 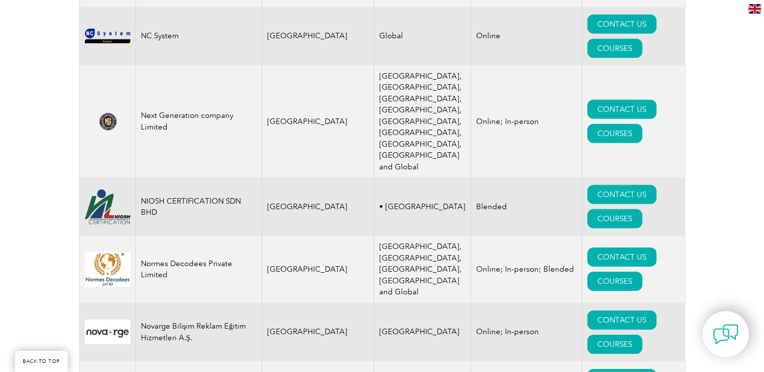 I want to click on td: Blended, so click(x=526, y=207).